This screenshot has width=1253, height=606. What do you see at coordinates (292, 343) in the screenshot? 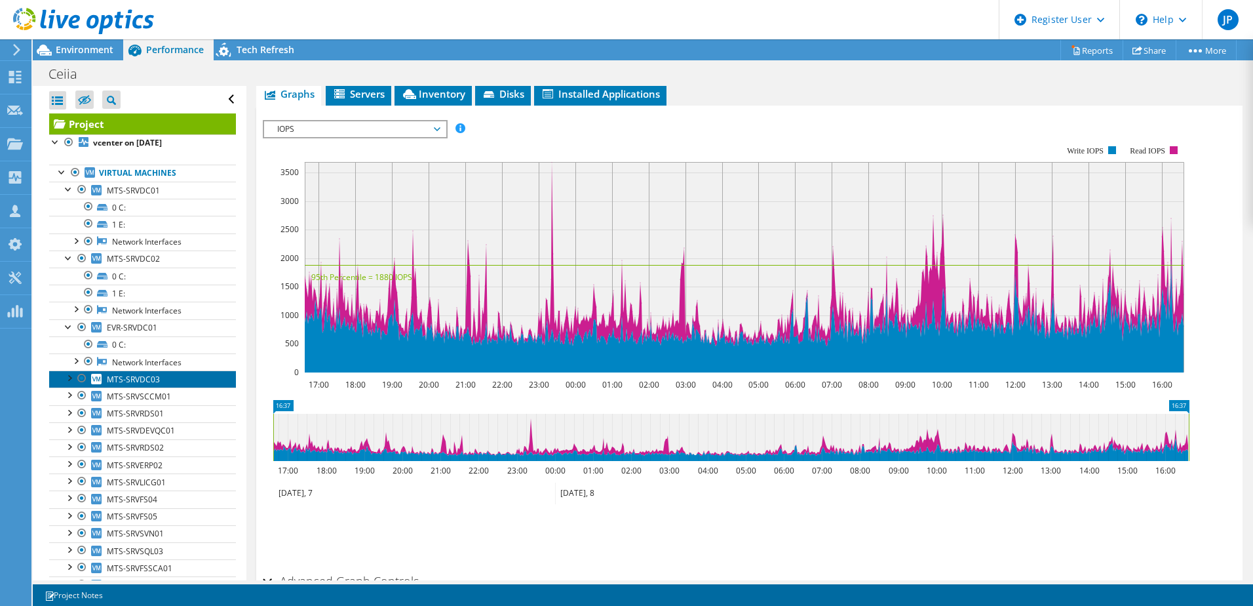
I see `text: 500` at bounding box center [292, 343].